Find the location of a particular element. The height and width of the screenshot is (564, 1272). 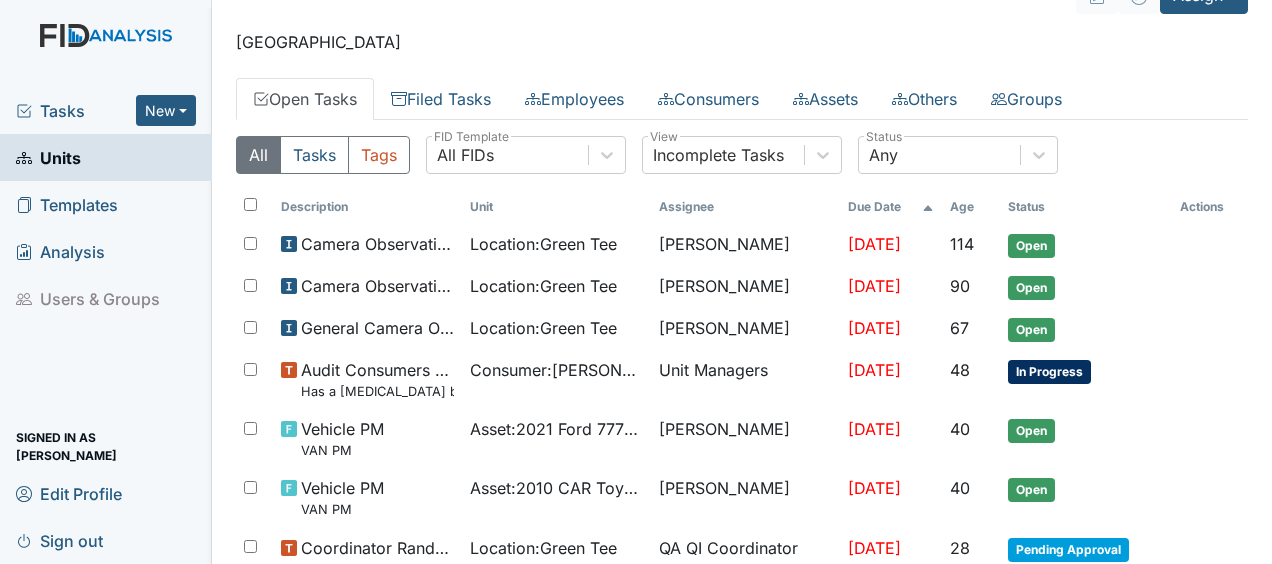

span: Sign out is located at coordinates (59, 540).